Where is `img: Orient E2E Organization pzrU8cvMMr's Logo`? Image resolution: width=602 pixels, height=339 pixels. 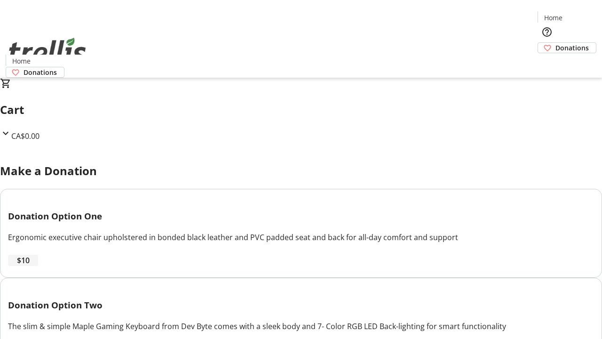
img: Orient E2E Organization pzrU8cvMMr's Logo is located at coordinates (47, 51).